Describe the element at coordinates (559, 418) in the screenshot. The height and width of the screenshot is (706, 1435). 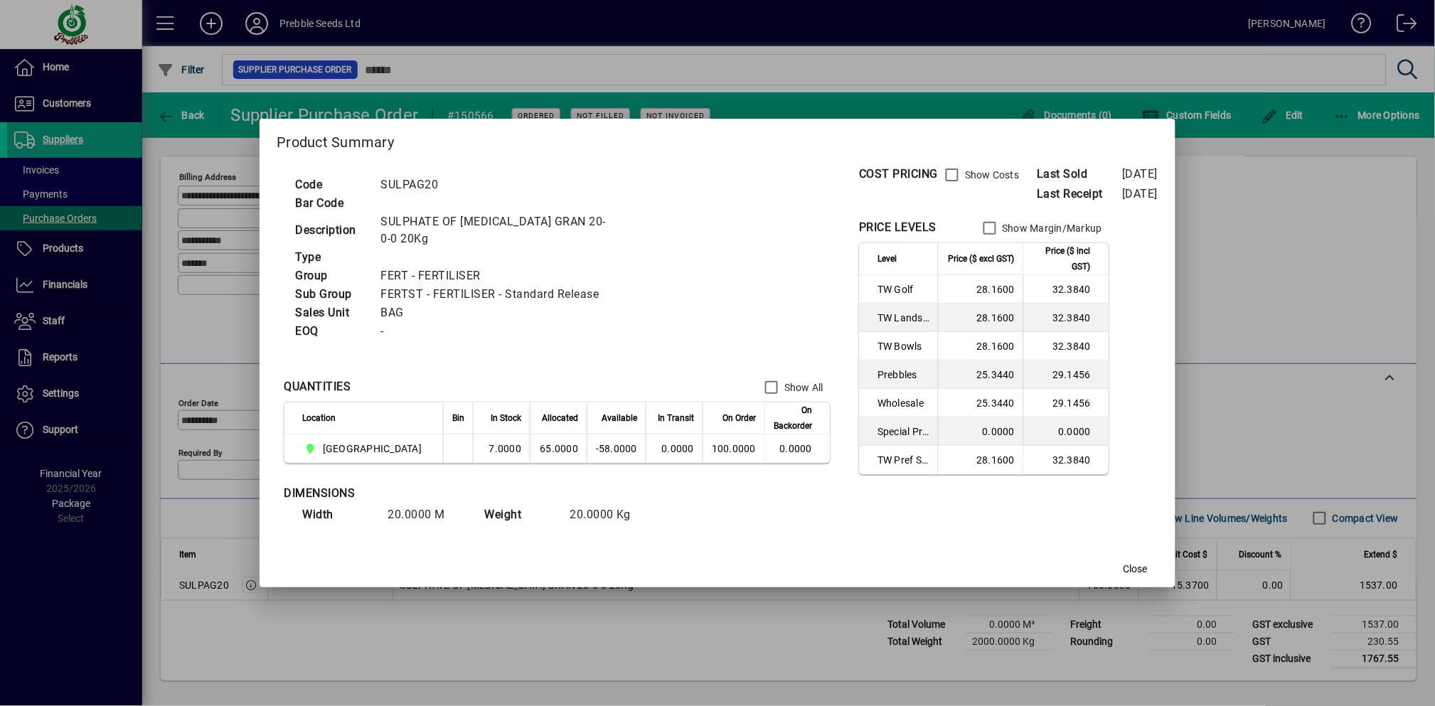
I see `span: Allocated` at that location.